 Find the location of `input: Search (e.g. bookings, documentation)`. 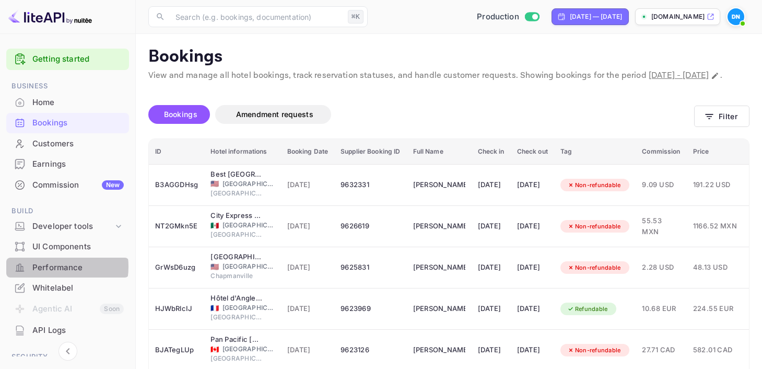

input: Search (e.g. bookings, documentation) is located at coordinates (256, 17).